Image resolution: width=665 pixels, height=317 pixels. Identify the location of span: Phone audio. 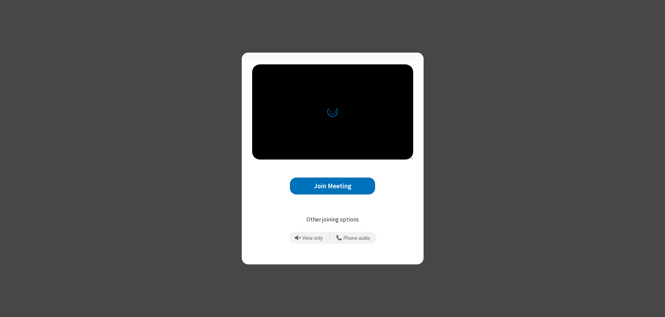
(357, 238).